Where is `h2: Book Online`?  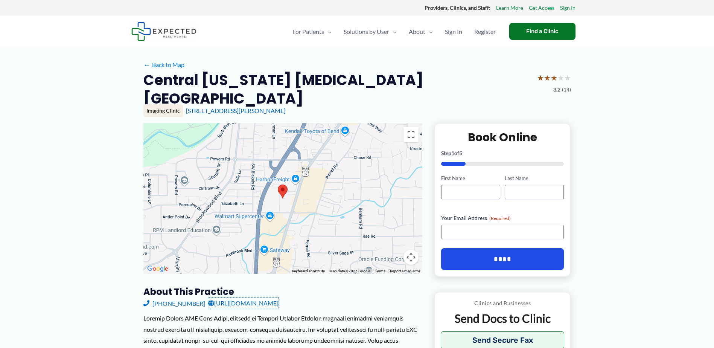 h2: Book Online is located at coordinates (503, 137).